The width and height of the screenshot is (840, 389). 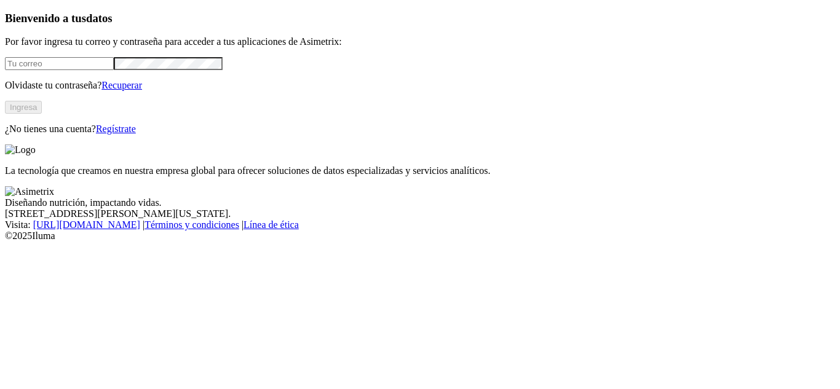 I want to click on img: Asimetrix, so click(x=30, y=192).